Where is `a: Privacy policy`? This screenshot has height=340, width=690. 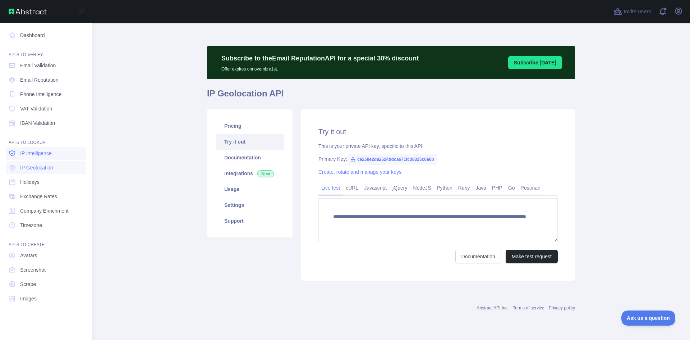
a: Privacy policy is located at coordinates (562, 308).